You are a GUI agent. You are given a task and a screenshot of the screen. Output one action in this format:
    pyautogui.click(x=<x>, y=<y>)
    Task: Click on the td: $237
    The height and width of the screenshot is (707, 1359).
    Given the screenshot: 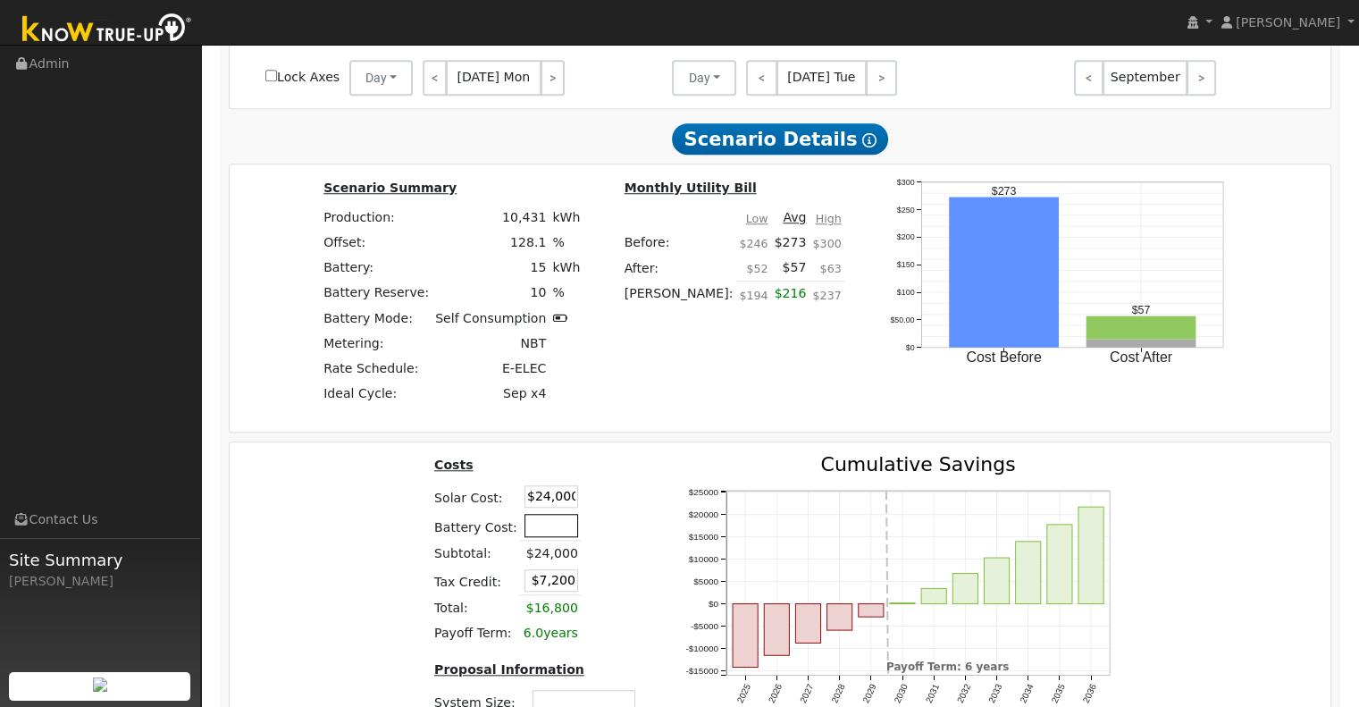 What is the action you would take?
    pyautogui.click(x=826, y=298)
    